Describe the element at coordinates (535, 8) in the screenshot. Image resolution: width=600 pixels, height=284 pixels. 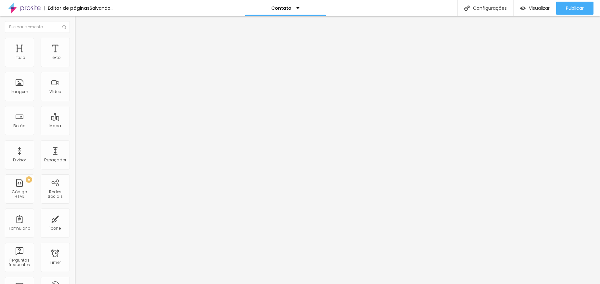
I see `button: Visualizar` at that location.